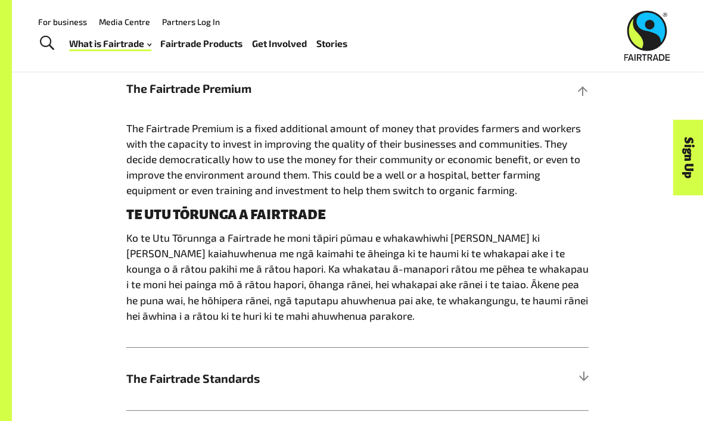 Image resolution: width=703 pixels, height=421 pixels. What do you see at coordinates (63, 21) in the screenshot?
I see `a: For business` at bounding box center [63, 21].